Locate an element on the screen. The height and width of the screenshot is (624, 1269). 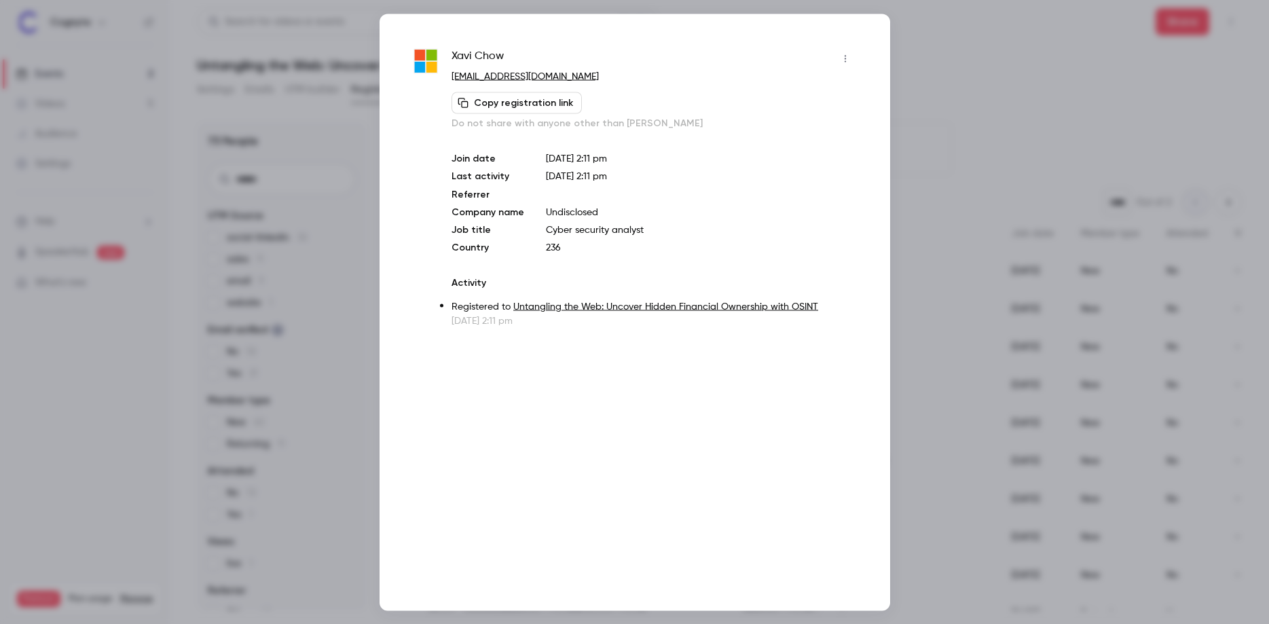
button: Copy registration link is located at coordinates (517, 102).